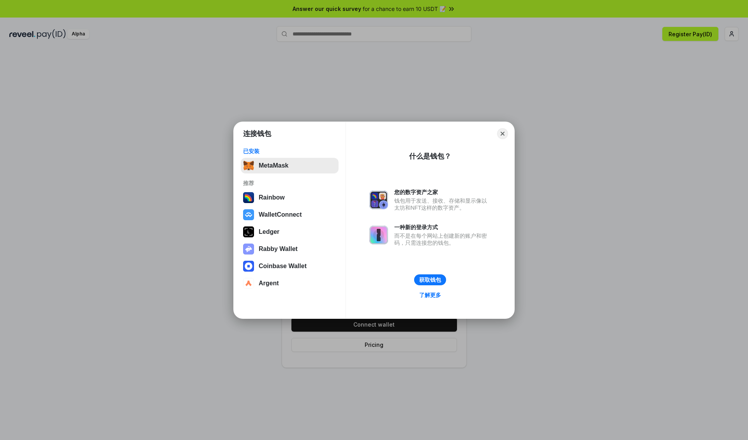  Describe the element at coordinates (248, 197) in the screenshot. I see `img: svg+xml,%3Csvg%20width%3D%22120%22%20height%3D%22120%22%20viewBox%3D%220%200%20120%20120%22%20fil...` at that location.